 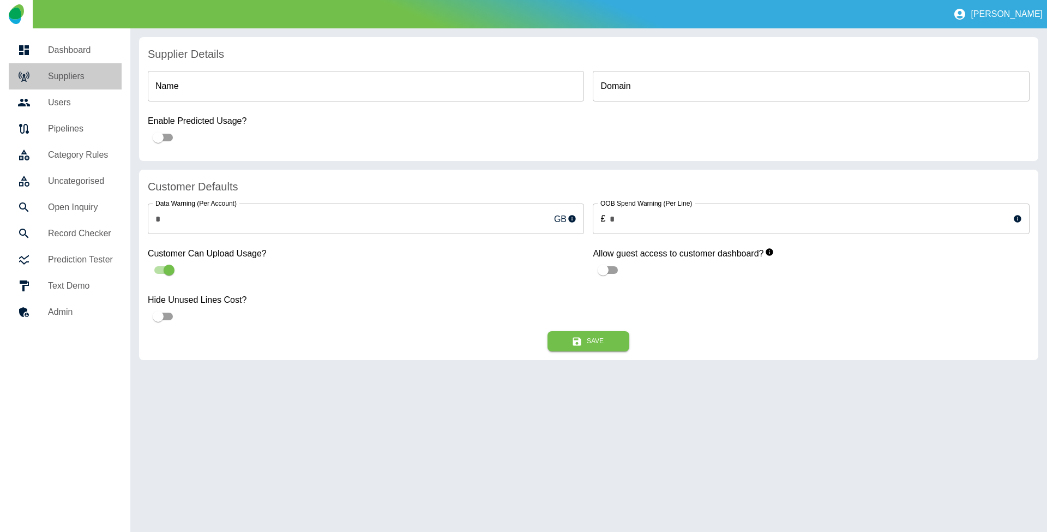 What do you see at coordinates (65, 286) in the screenshot?
I see `a: Text Demo` at bounding box center [65, 286].